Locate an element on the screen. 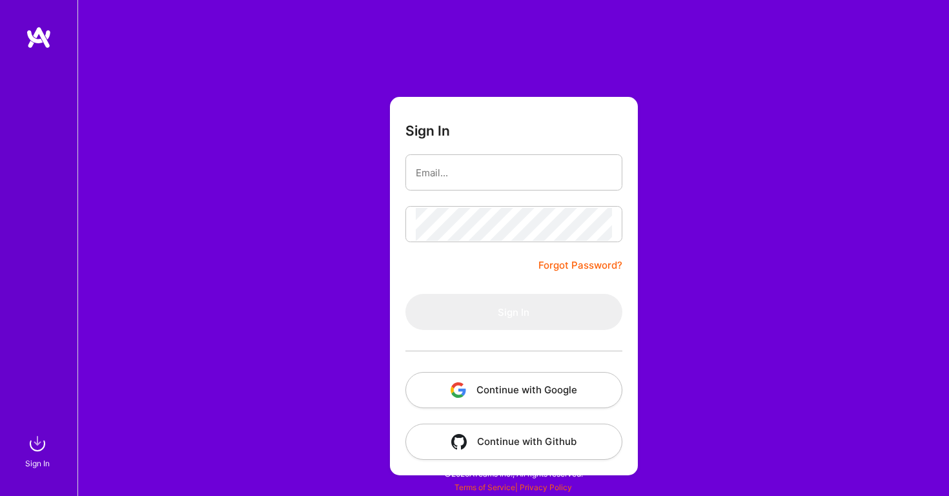 This screenshot has height=496, width=949. img: logo is located at coordinates (39, 37).